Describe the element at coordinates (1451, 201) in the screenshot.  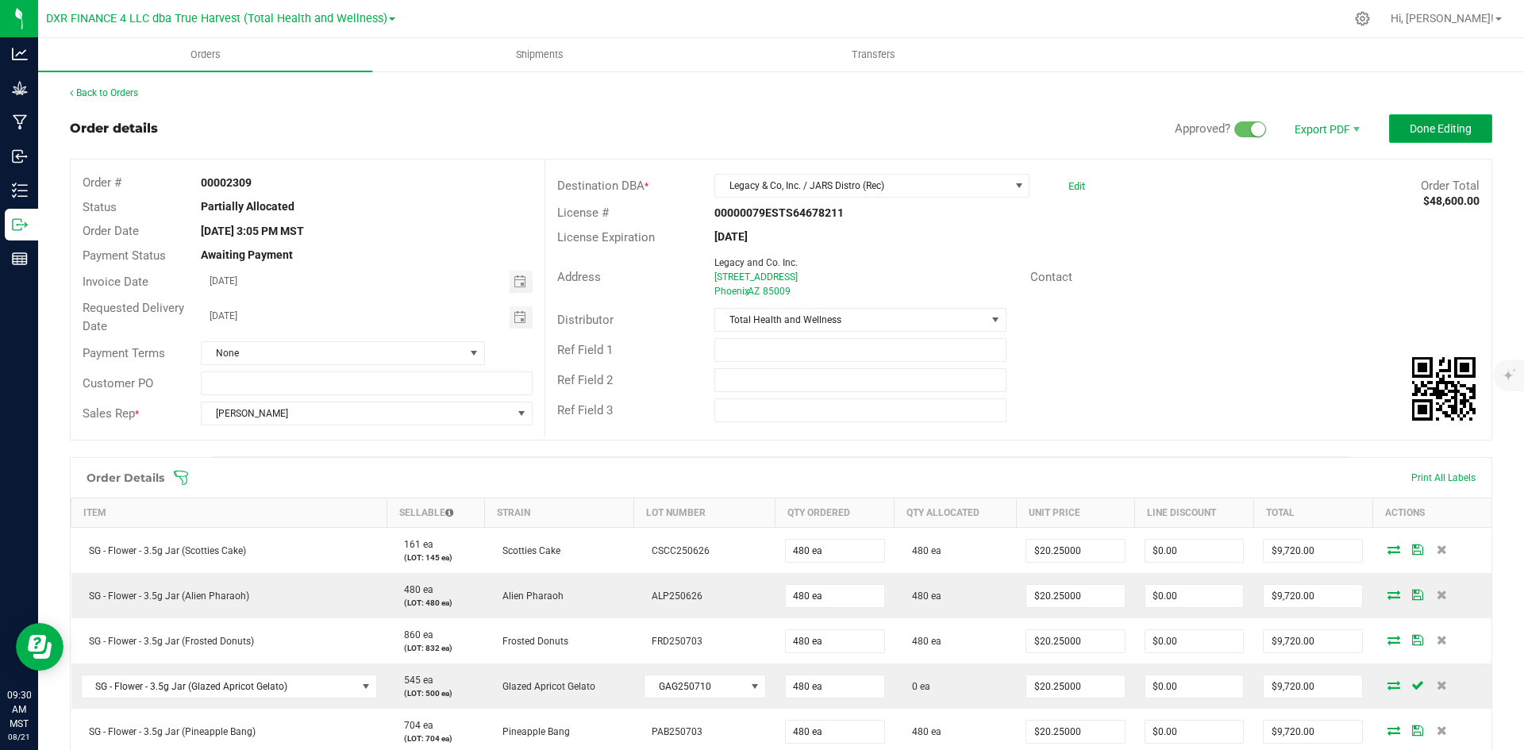
I see `strong: $48,600.00` at that location.